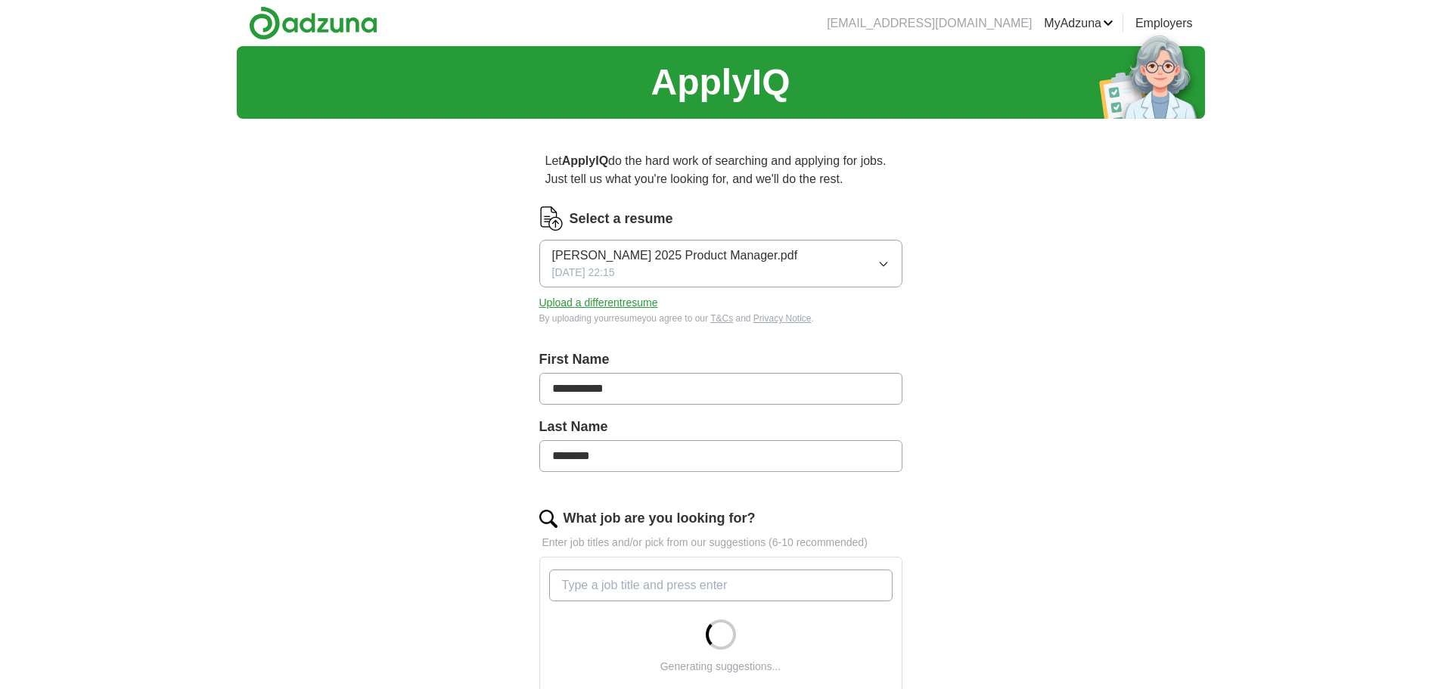 The image size is (1441, 689). What do you see at coordinates (721, 170) in the screenshot?
I see `p: Let do the hard work of searching and applying for jobs. Just tell us what you're looking for, an...` at bounding box center [721, 170].